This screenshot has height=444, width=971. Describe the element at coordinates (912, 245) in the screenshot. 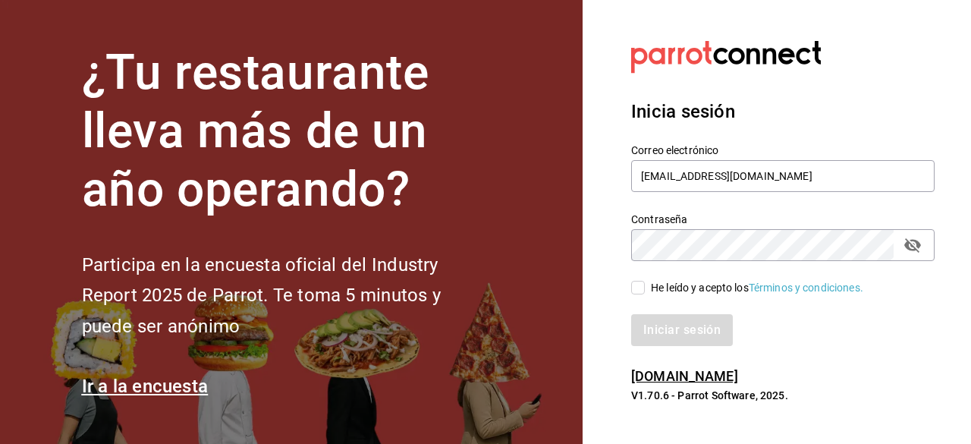

I see `button: passwordField` at that location.